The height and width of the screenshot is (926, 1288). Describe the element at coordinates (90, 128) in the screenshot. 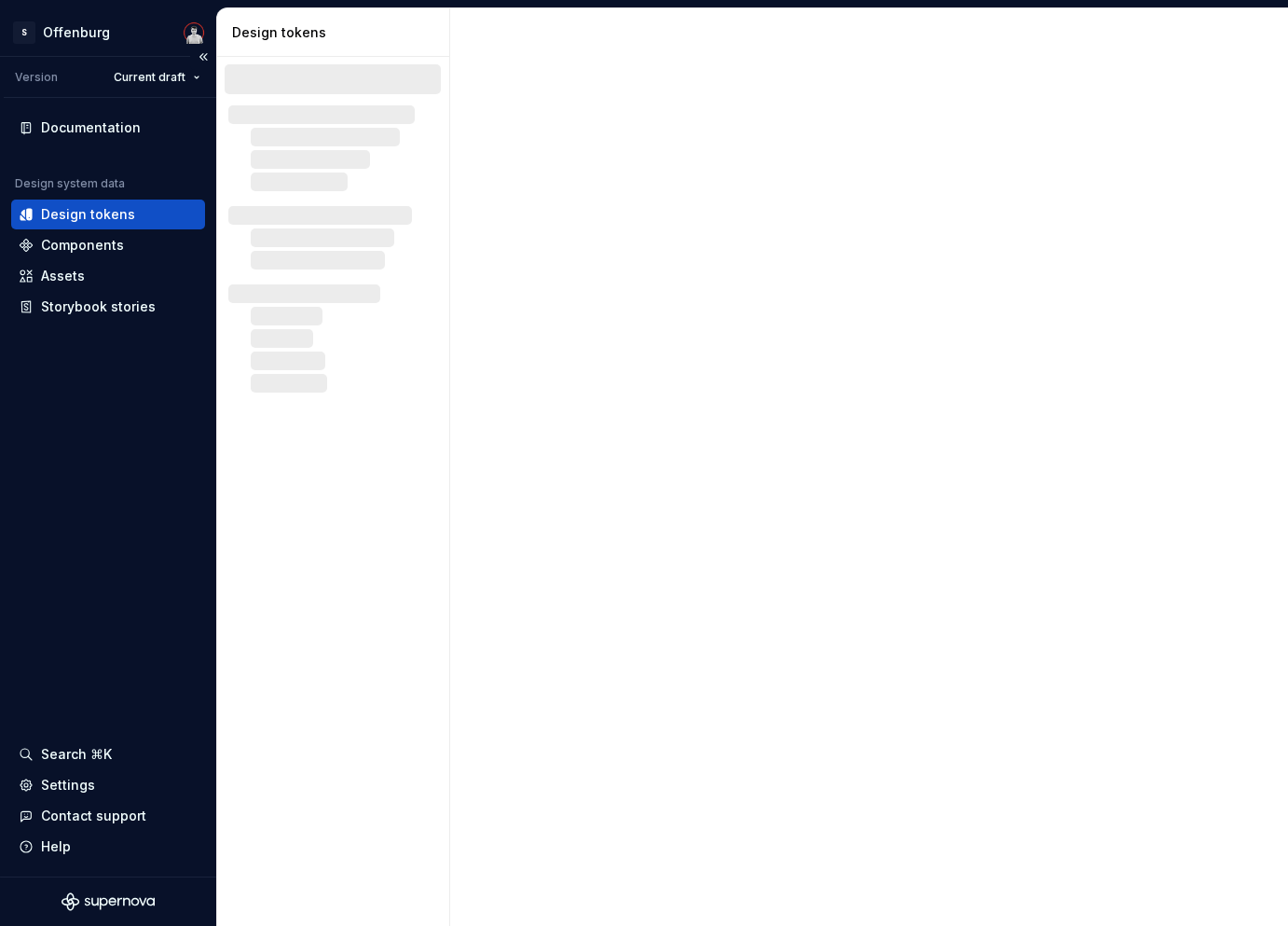

I see `div: Documentation` at that location.